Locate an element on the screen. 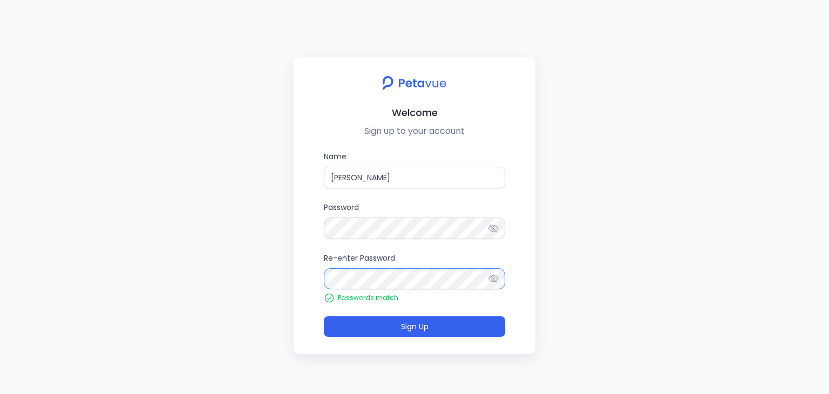  h2: Welcome is located at coordinates (414, 112).